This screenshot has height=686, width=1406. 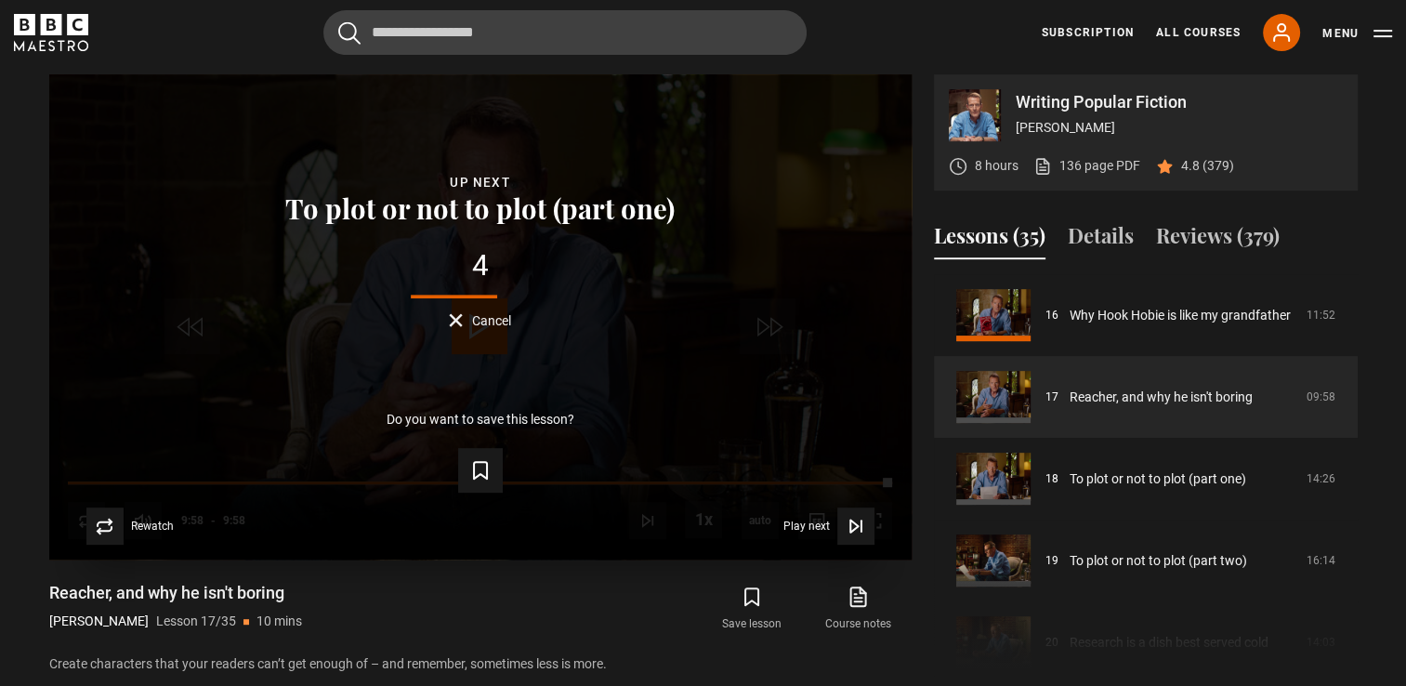 What do you see at coordinates (51, 33) in the screenshot?
I see `a: BBC Maestro` at bounding box center [51, 33].